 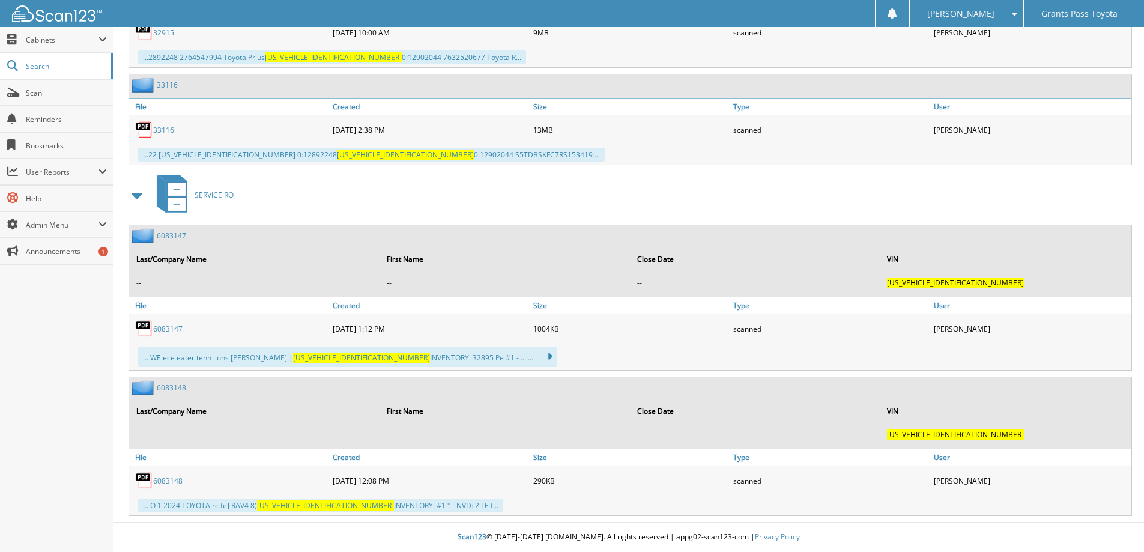 I want to click on span: Scan123, so click(x=472, y=536).